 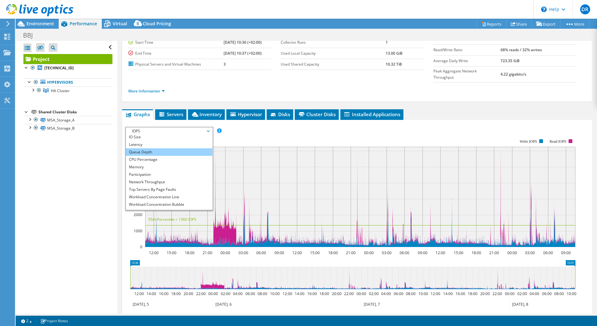 What do you see at coordinates (513, 74) in the screenshot?
I see `b: 4.22 gigabits/s` at bounding box center [513, 74].